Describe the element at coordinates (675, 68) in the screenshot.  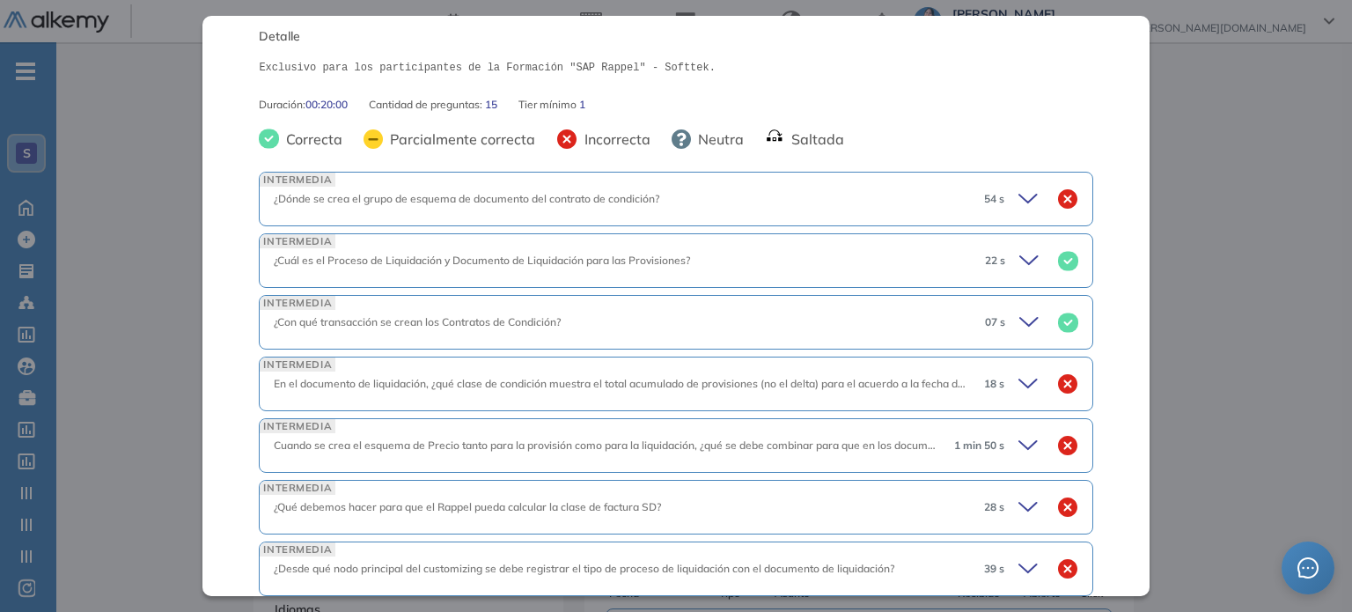
I see `pre: Exclusivo para los participantes de la Formación "SAP Rappel" - Softtek.` at that location.